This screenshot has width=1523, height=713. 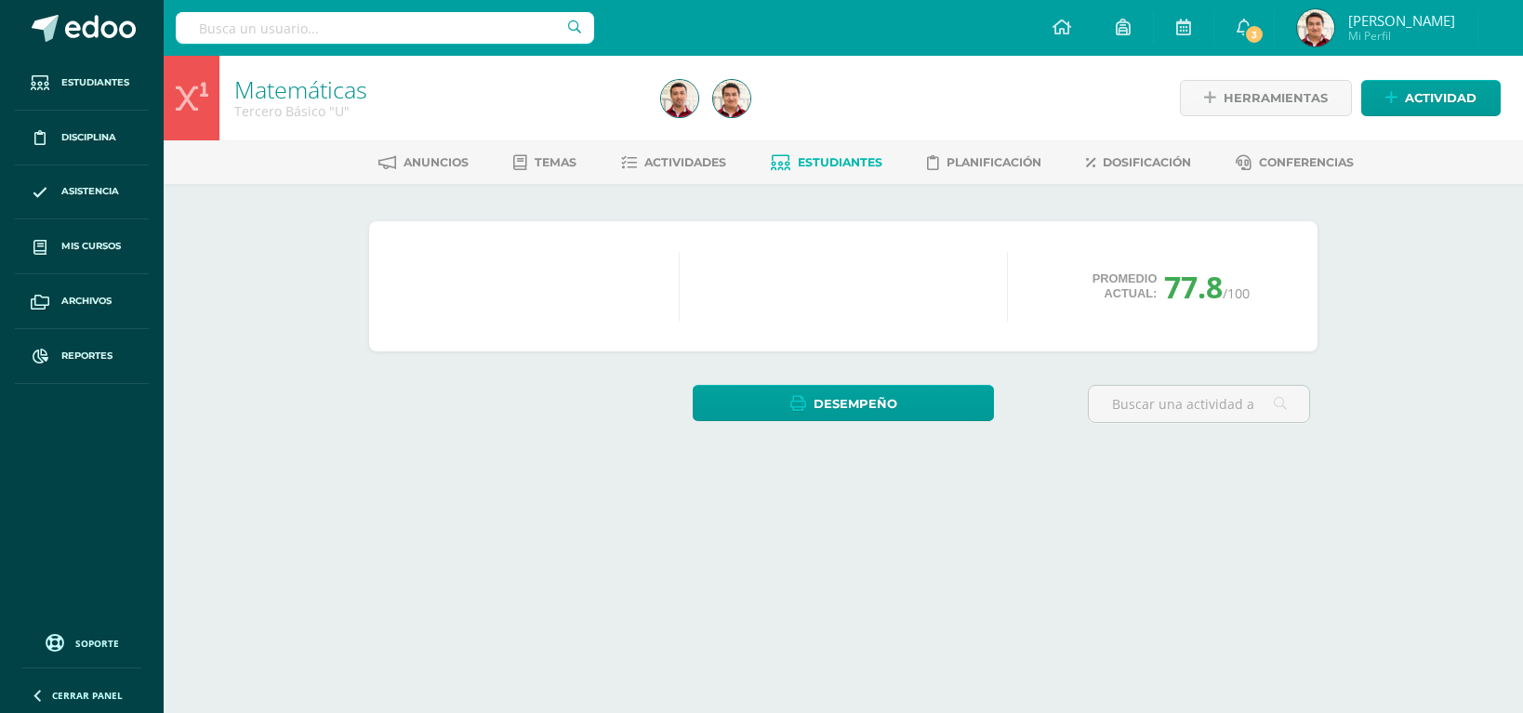 I want to click on span: Dosificación, so click(x=1147, y=162).